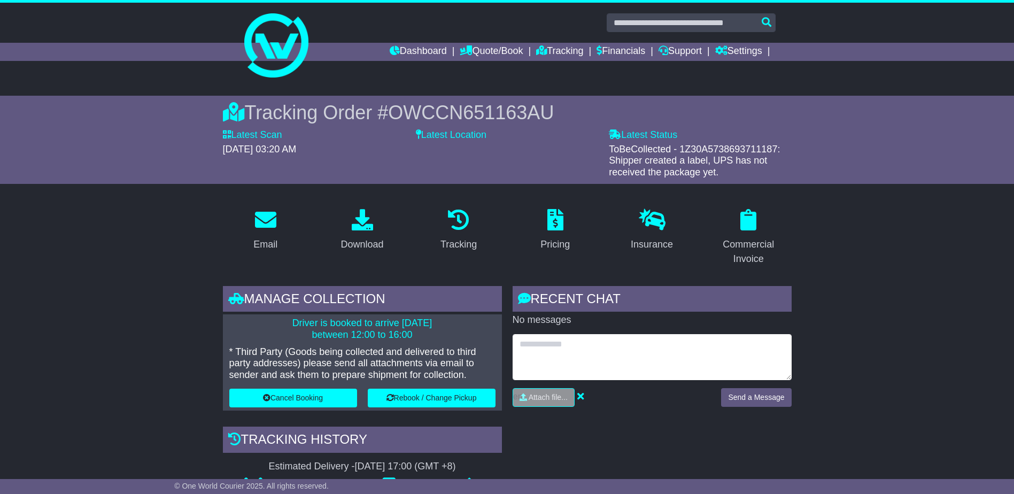 This screenshot has height=494, width=1014. What do you see at coordinates (265, 244) in the screenshot?
I see `div: Email` at bounding box center [265, 244].